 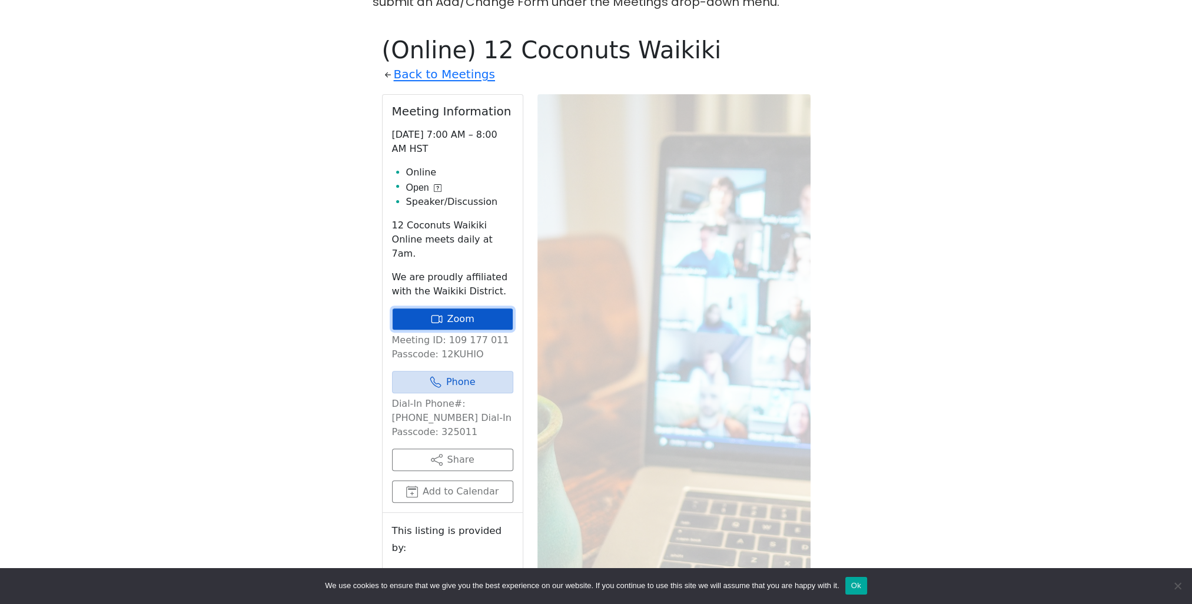 I want to click on p: We are proudly affiliated with the Waikiki District., so click(x=453, y=284).